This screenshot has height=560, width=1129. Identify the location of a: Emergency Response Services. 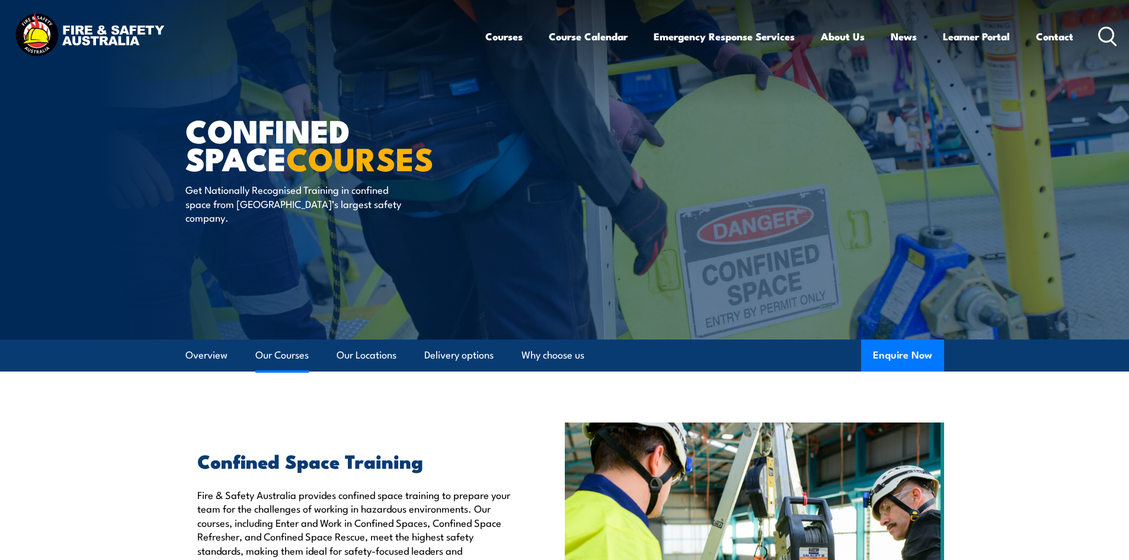
(724, 36).